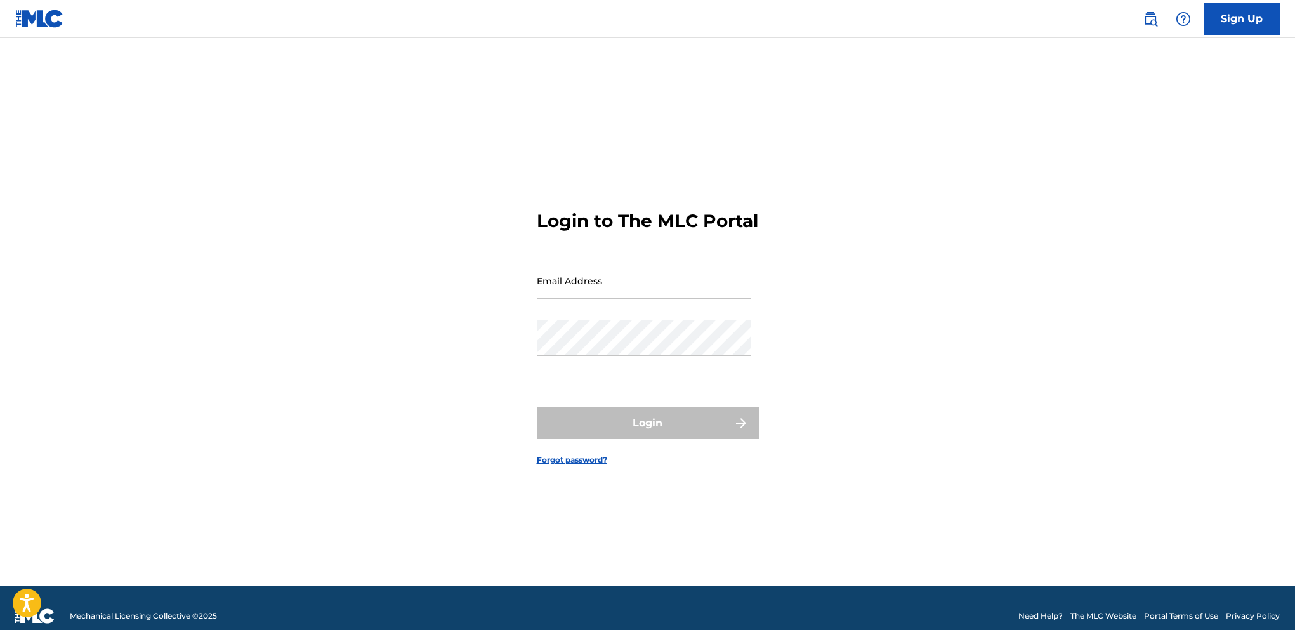  What do you see at coordinates (647, 221) in the screenshot?
I see `h3: Login to The MLC Portal` at bounding box center [647, 221].